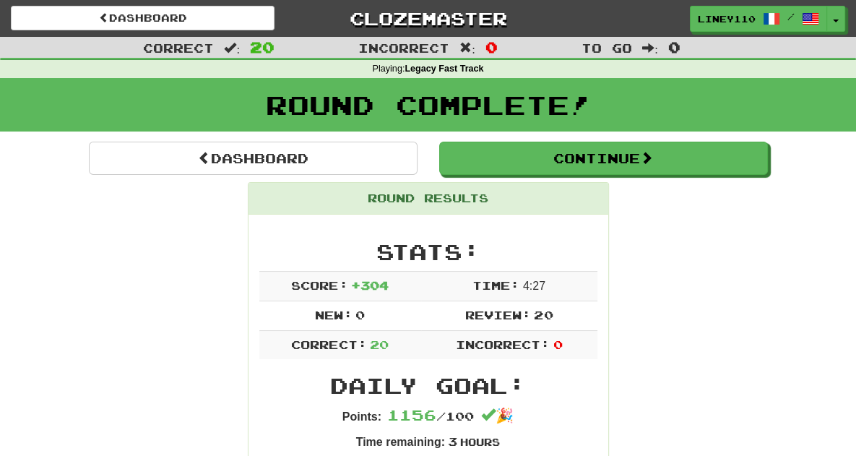 Image resolution: width=856 pixels, height=456 pixels. Describe the element at coordinates (607, 48) in the screenshot. I see `span: To go` at that location.